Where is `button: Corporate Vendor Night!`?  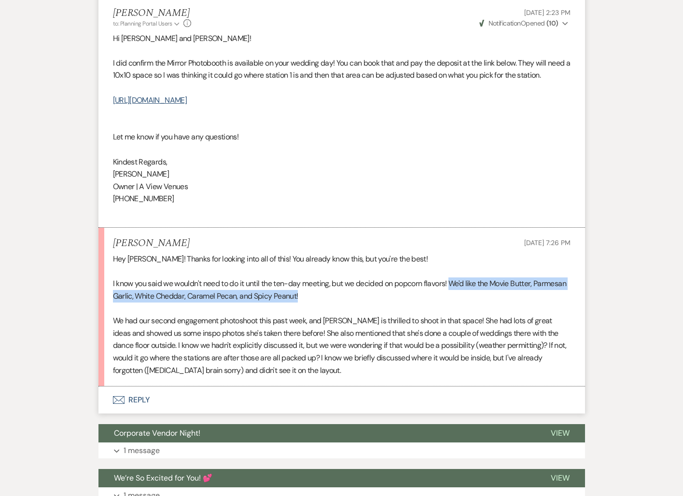
button: Corporate Vendor Night! is located at coordinates (317, 433).